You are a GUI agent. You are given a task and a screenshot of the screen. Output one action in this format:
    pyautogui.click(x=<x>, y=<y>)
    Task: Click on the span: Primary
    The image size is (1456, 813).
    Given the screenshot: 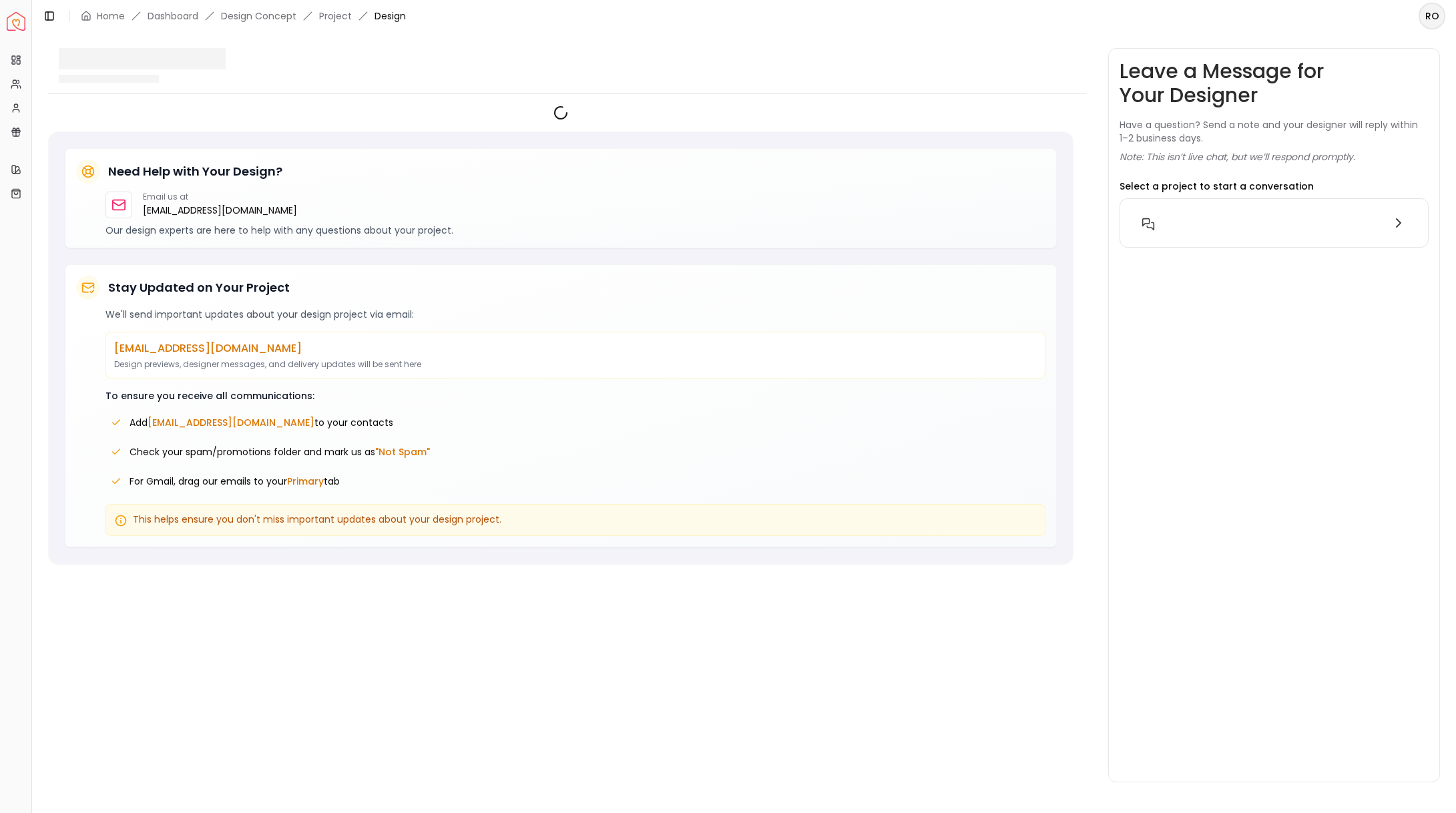 What is the action you would take?
    pyautogui.click(x=305, y=481)
    